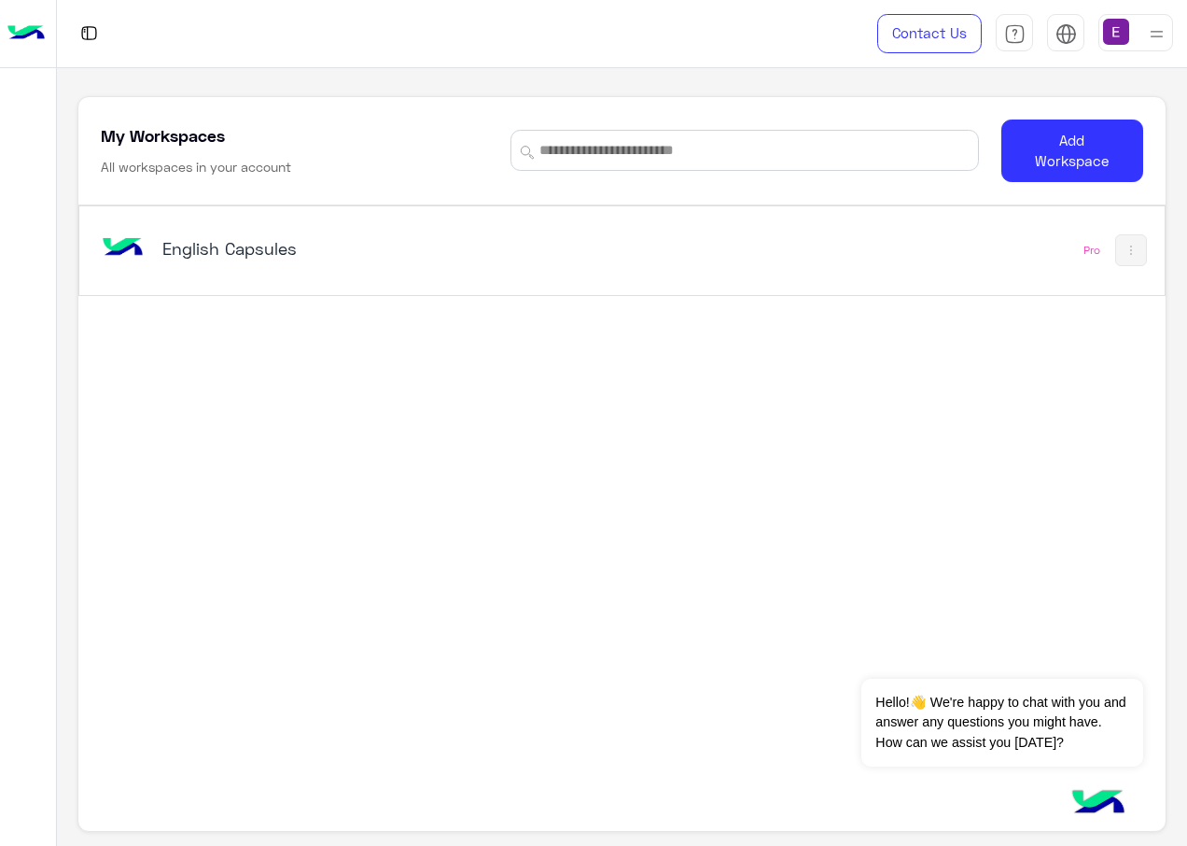  Describe the element at coordinates (351, 248) in the screenshot. I see `h5: English Capsules` at that location.